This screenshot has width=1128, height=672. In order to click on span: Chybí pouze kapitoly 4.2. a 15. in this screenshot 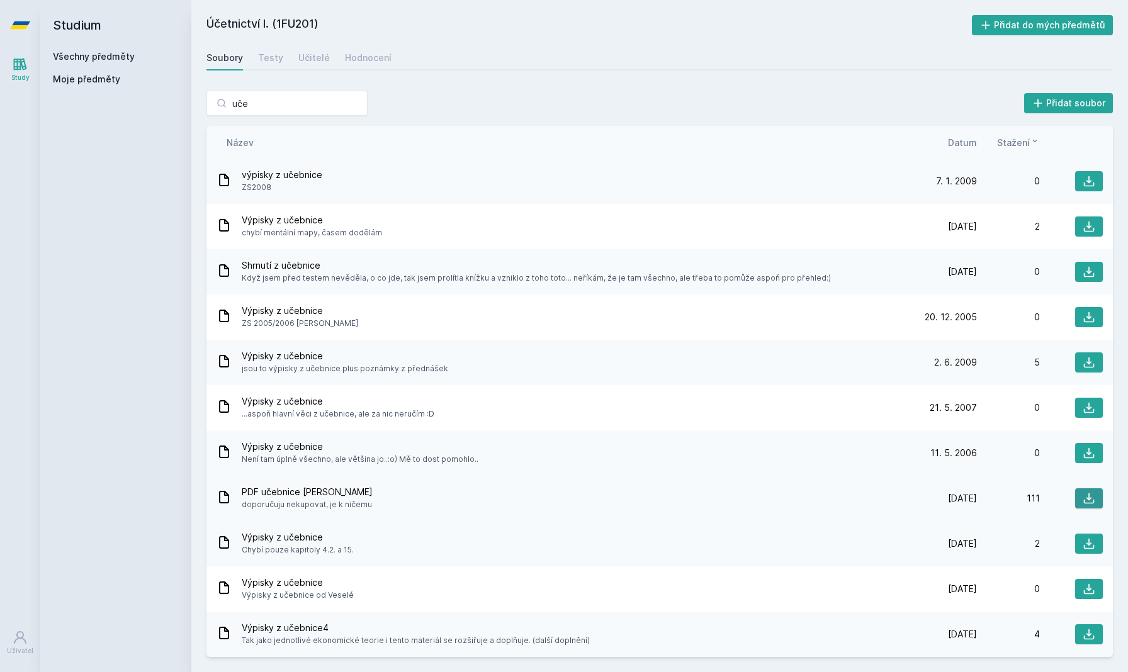, I will do `click(298, 550)`.